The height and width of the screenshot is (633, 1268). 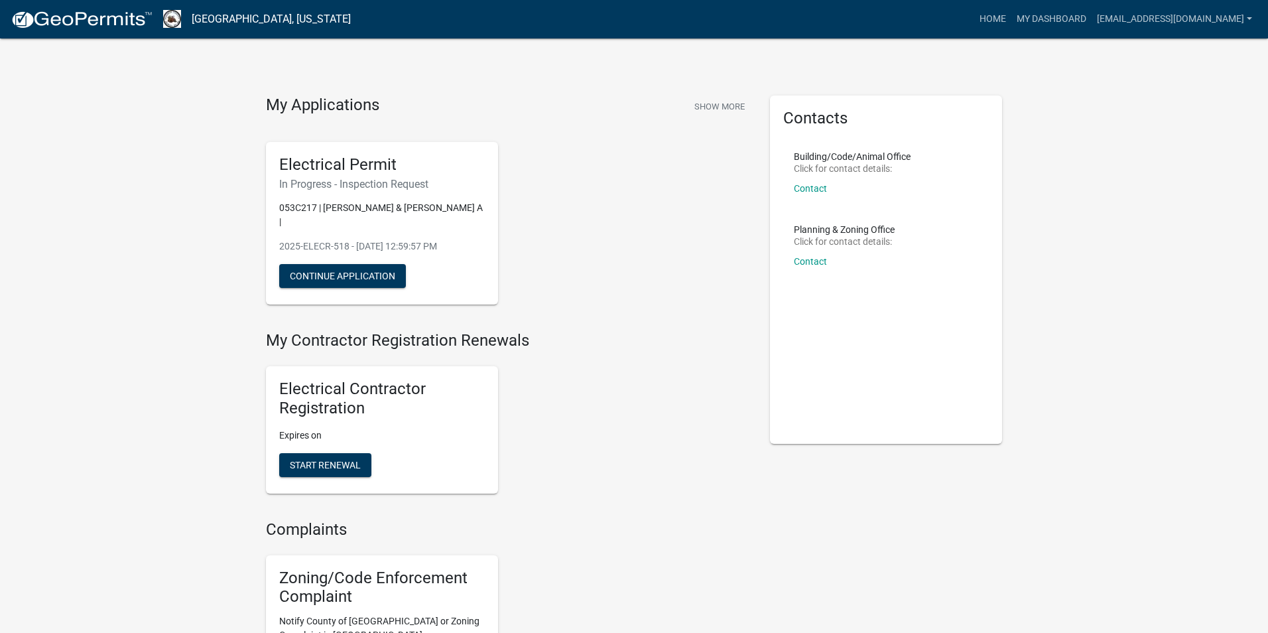 I want to click on a: Home, so click(x=993, y=19).